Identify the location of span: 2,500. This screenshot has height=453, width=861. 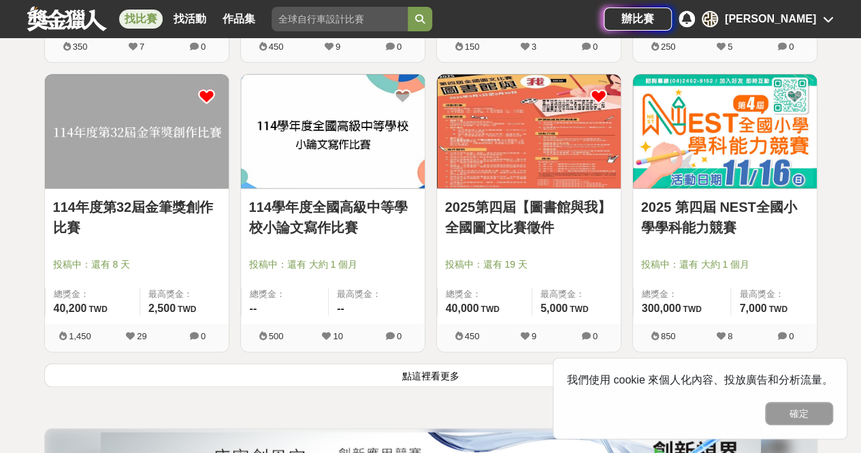
(162, 308).